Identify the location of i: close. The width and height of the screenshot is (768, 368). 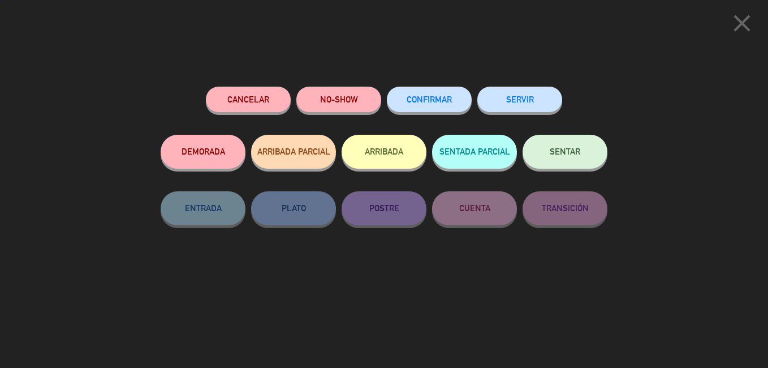
(742, 23).